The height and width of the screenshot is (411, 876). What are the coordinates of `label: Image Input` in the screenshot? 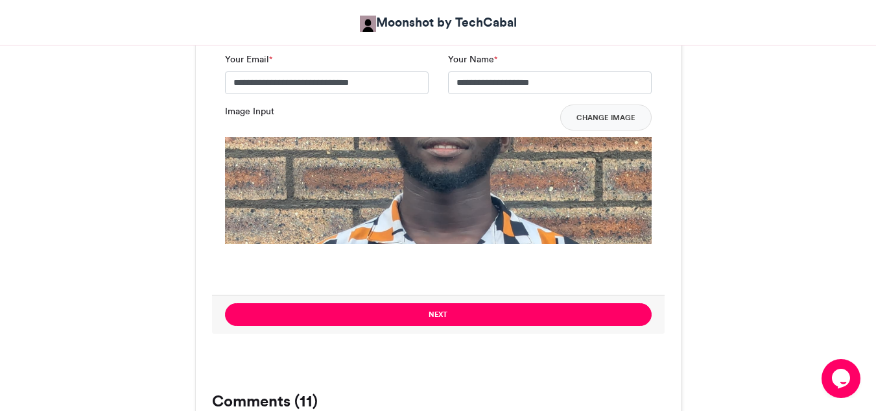 It's located at (250, 111).